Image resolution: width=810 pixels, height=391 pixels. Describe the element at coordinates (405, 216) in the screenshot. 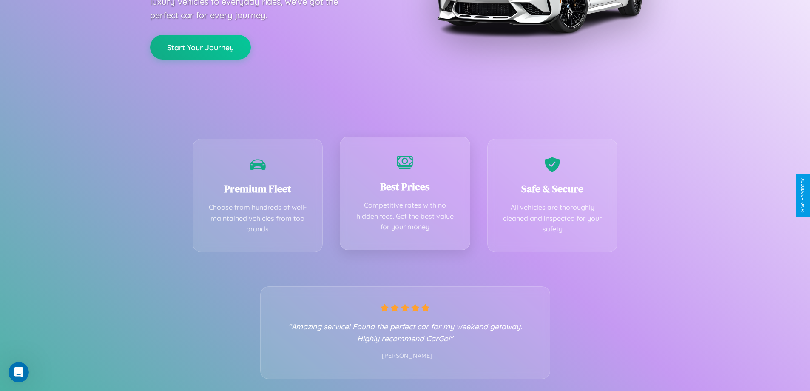

I see `p: Competitive rates with no hidden fees. Get the best value for your money` at that location.